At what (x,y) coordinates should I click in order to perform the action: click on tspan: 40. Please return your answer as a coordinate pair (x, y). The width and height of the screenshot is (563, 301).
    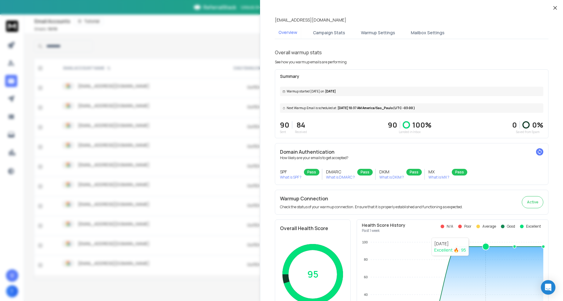
    Looking at the image, I should click on (366, 295).